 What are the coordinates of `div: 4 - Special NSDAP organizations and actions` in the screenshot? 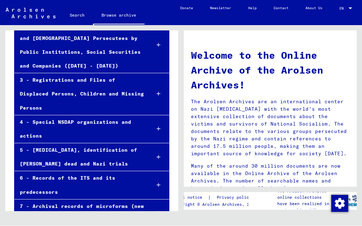 It's located at (80, 129).